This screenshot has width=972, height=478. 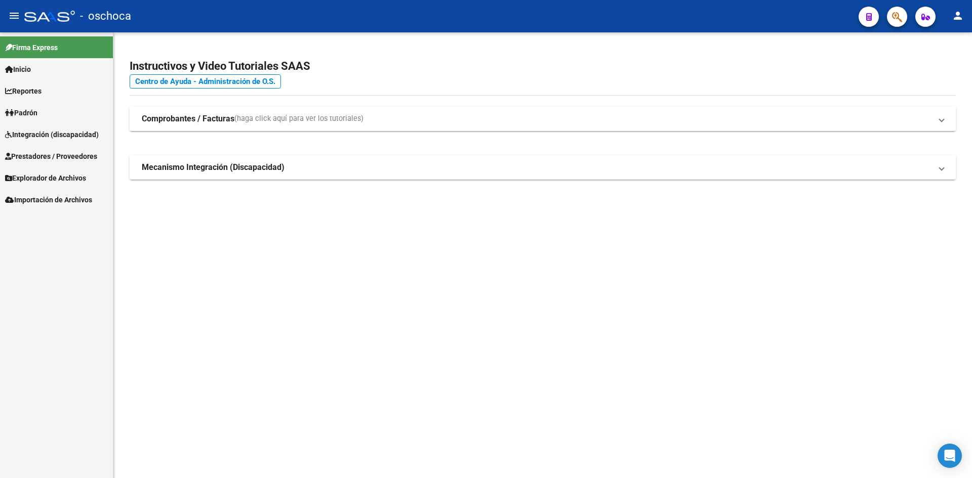 I want to click on span: Firma Express, so click(x=31, y=48).